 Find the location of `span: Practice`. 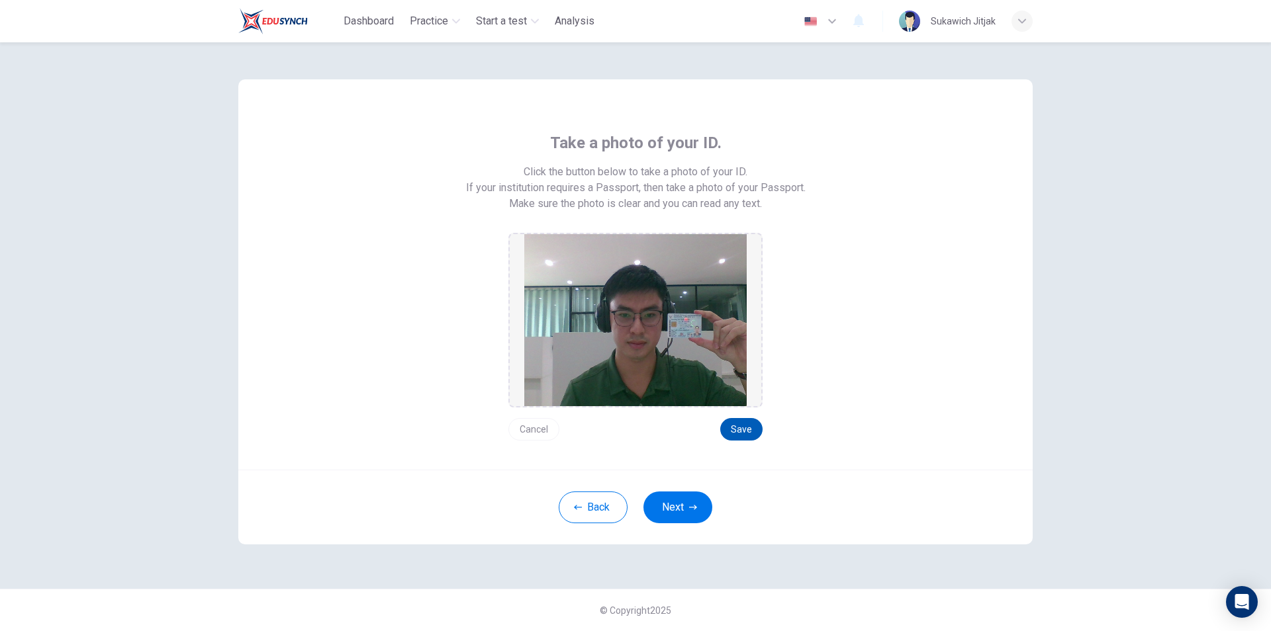

span: Practice is located at coordinates (429, 21).